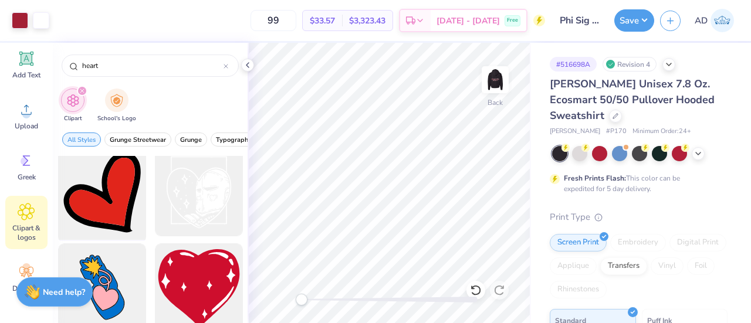 This screenshot has width=751, height=323. Describe the element at coordinates (595, 178) in the screenshot. I see `strong: Fresh Prints Flash:` at that location.